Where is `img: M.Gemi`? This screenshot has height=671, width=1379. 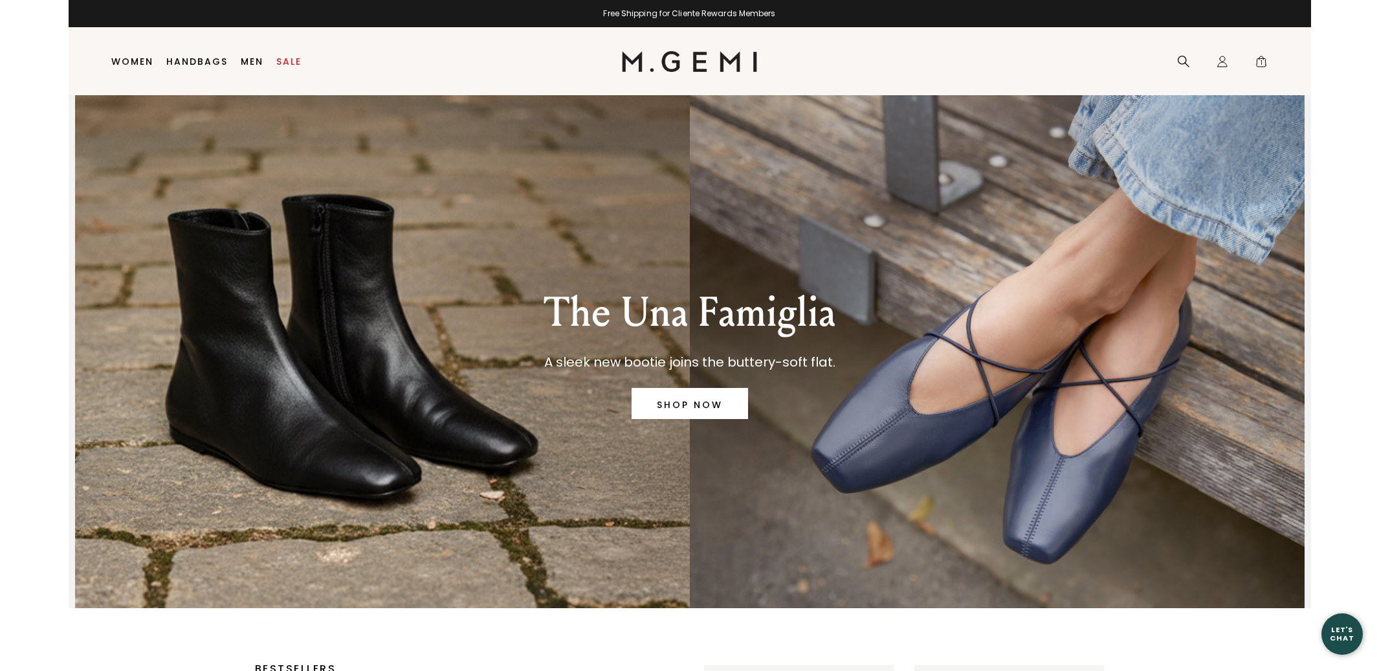
img: M.Gemi is located at coordinates (689, 61).